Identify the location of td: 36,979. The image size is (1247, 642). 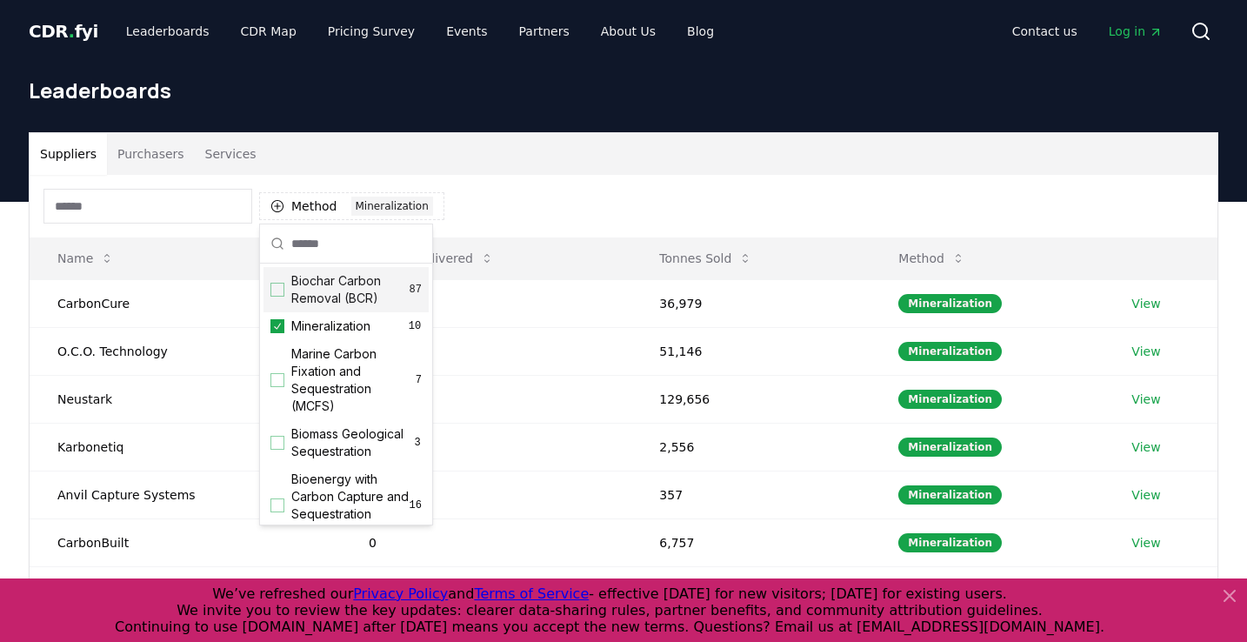
(750, 303).